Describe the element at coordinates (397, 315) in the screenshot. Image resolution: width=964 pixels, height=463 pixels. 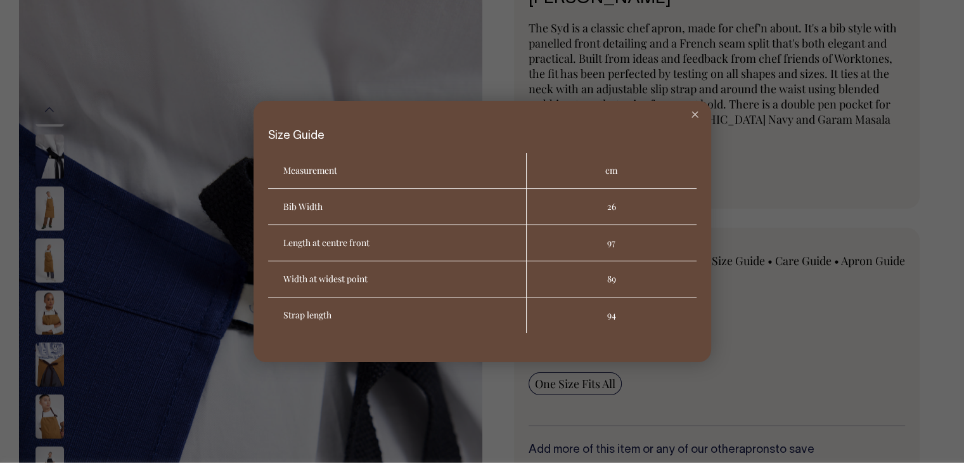
I see `th: Strap length` at that location.